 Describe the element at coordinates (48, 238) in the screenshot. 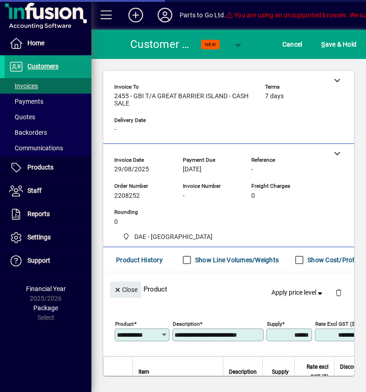

I see `a: Settings` at that location.